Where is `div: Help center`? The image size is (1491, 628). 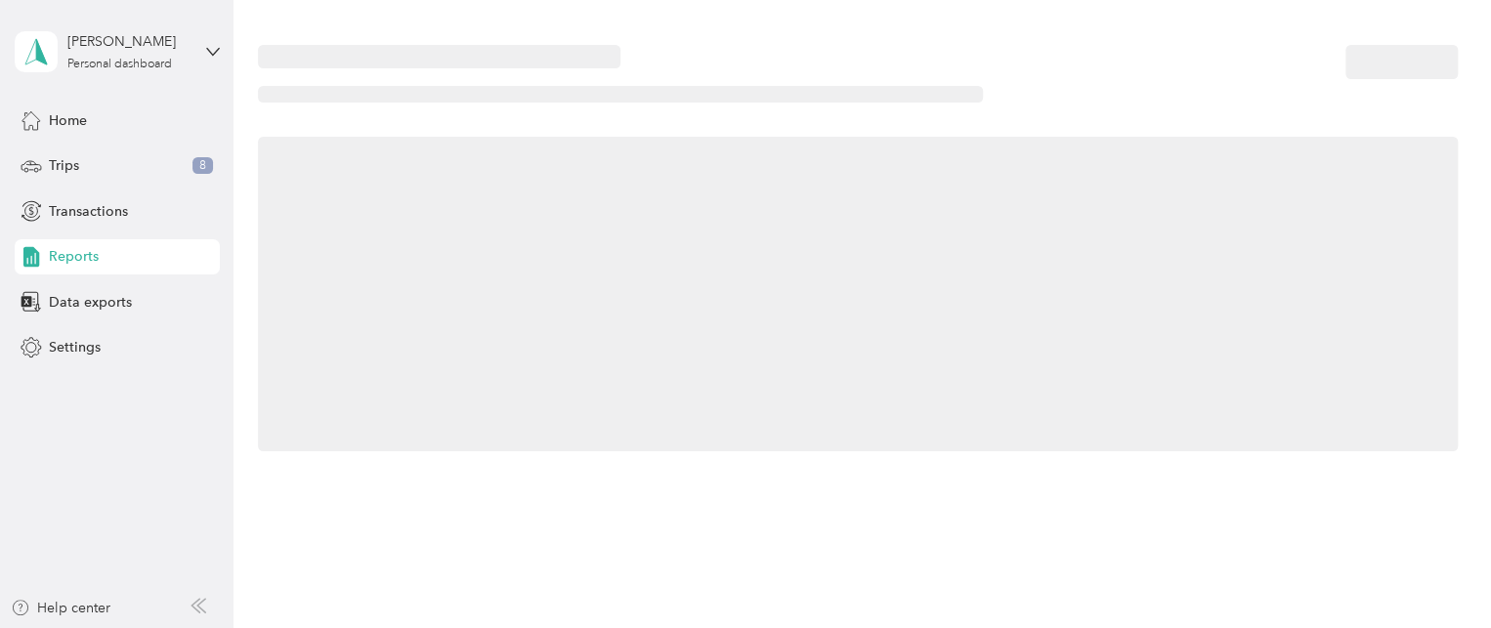
div: Help center is located at coordinates (61, 608).